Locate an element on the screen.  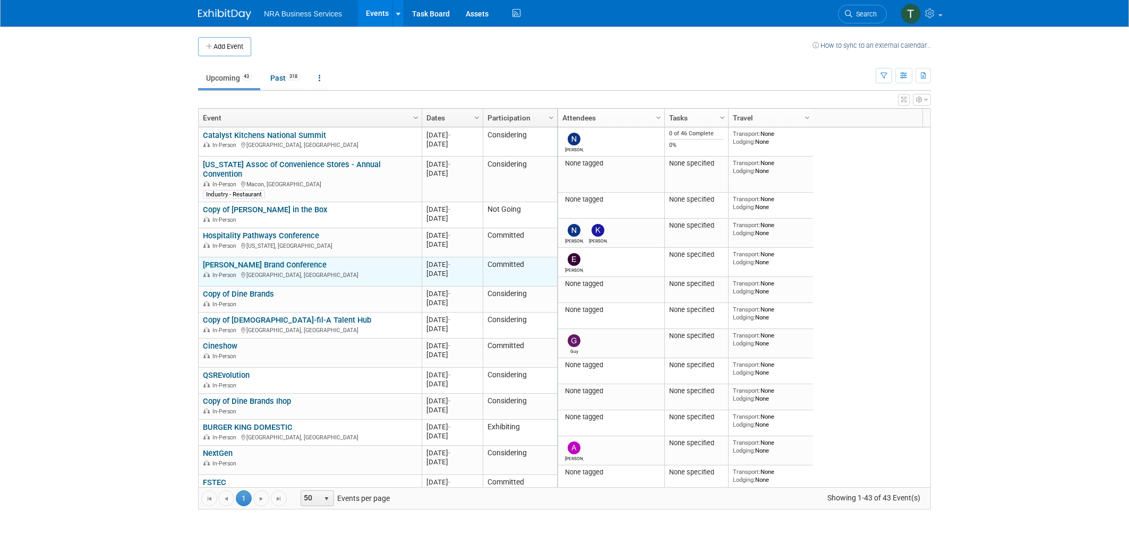
span: 1 is located at coordinates (244, 499).